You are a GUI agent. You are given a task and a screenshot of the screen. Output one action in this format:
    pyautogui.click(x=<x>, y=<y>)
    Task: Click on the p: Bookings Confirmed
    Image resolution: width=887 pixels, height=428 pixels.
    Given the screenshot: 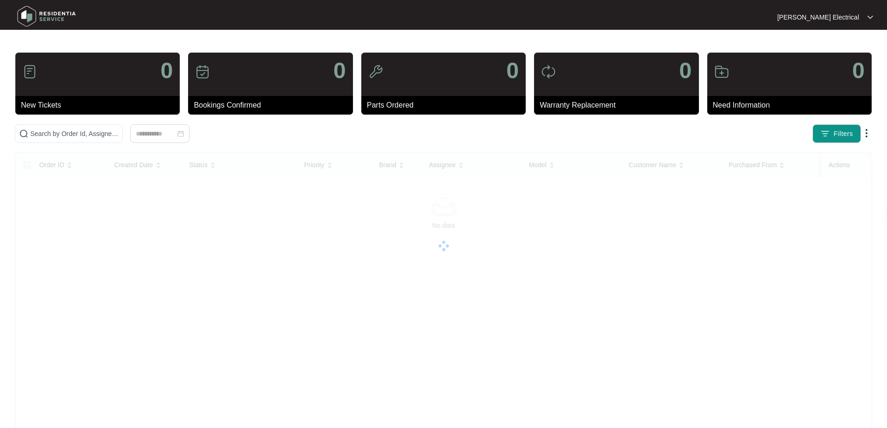 What is the action you would take?
    pyautogui.click(x=273, y=105)
    